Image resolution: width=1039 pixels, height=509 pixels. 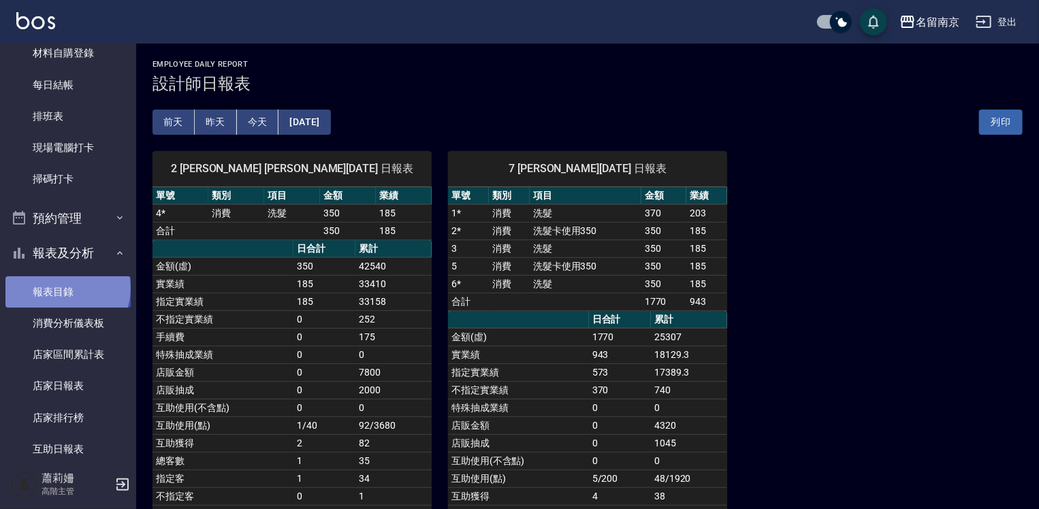 I want to click on td: 1770, so click(x=620, y=337).